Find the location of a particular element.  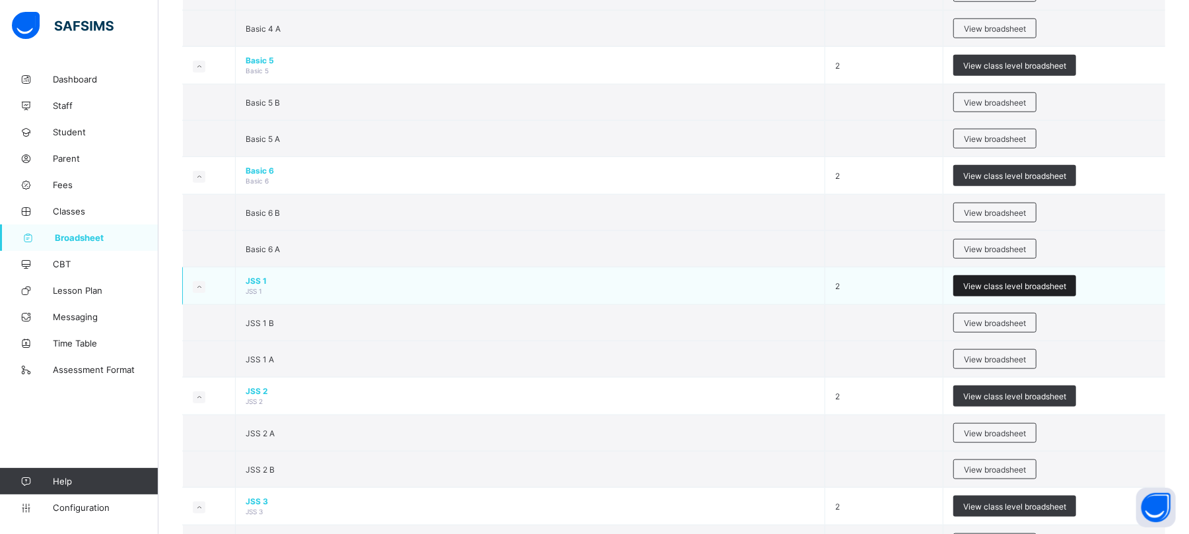

span: Parent is located at coordinates (106, 158).